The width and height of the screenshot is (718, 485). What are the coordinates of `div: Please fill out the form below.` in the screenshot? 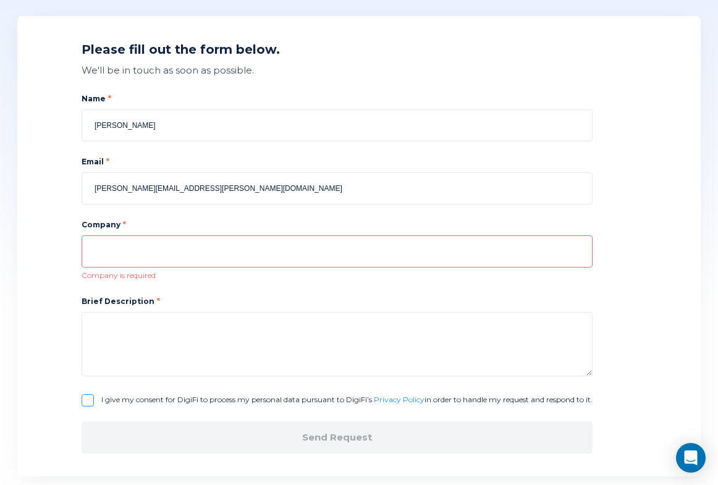 It's located at (337, 49).